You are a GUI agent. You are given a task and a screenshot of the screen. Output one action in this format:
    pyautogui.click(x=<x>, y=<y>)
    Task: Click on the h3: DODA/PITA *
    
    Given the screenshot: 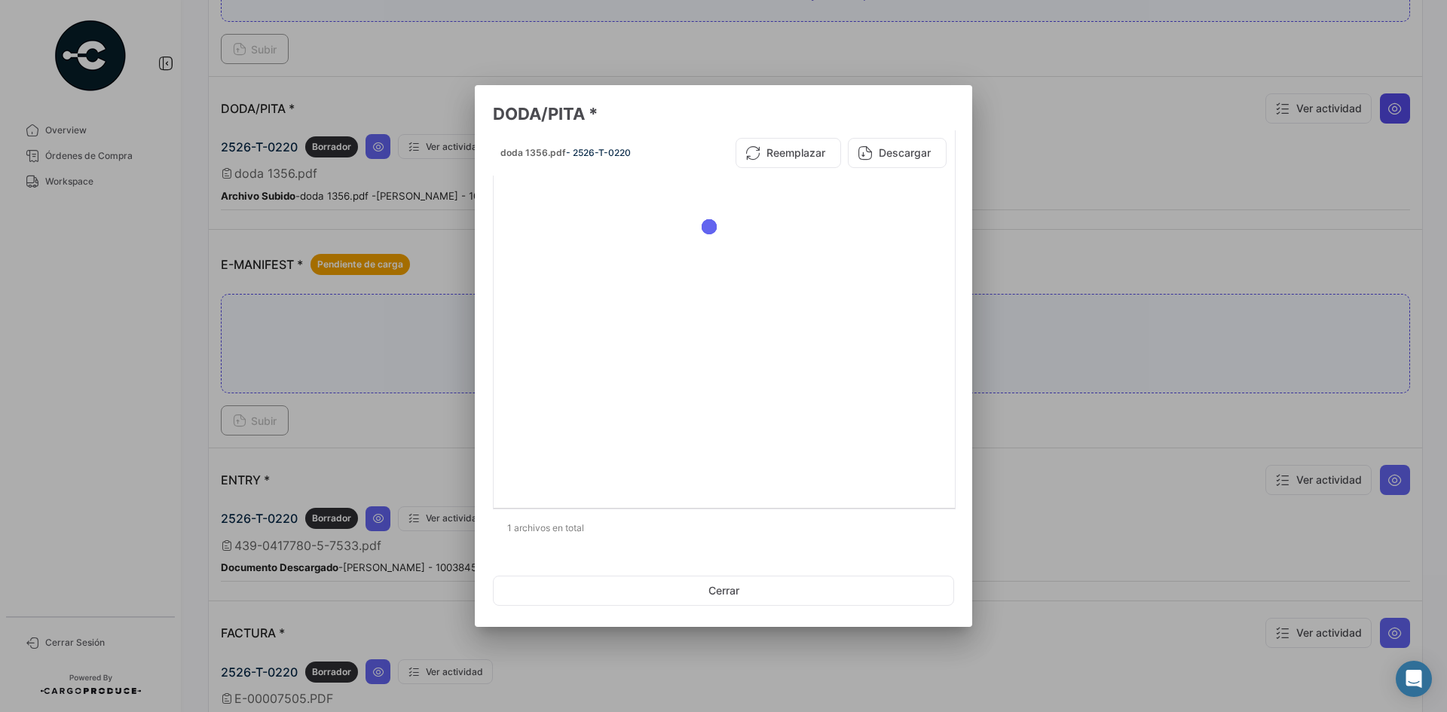 What is the action you would take?
    pyautogui.click(x=723, y=114)
    